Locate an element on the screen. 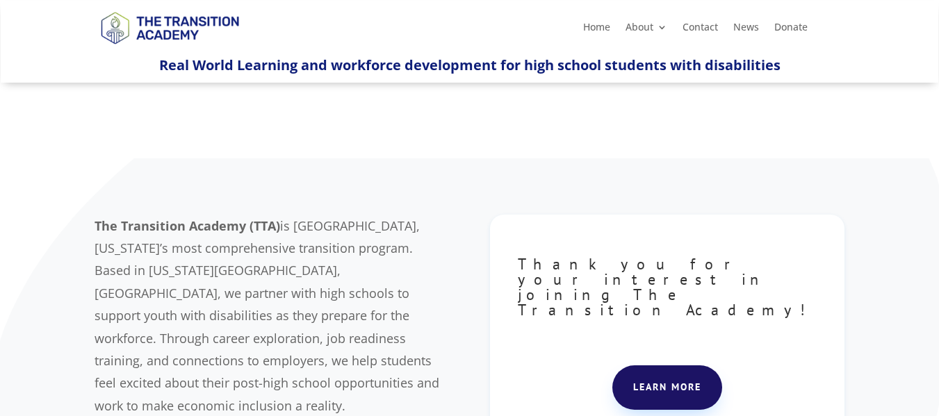 Image resolution: width=939 pixels, height=416 pixels. img: TTA Brand_TTA Primary Logo_Horizontal_Light BG is located at coordinates (170, 27).